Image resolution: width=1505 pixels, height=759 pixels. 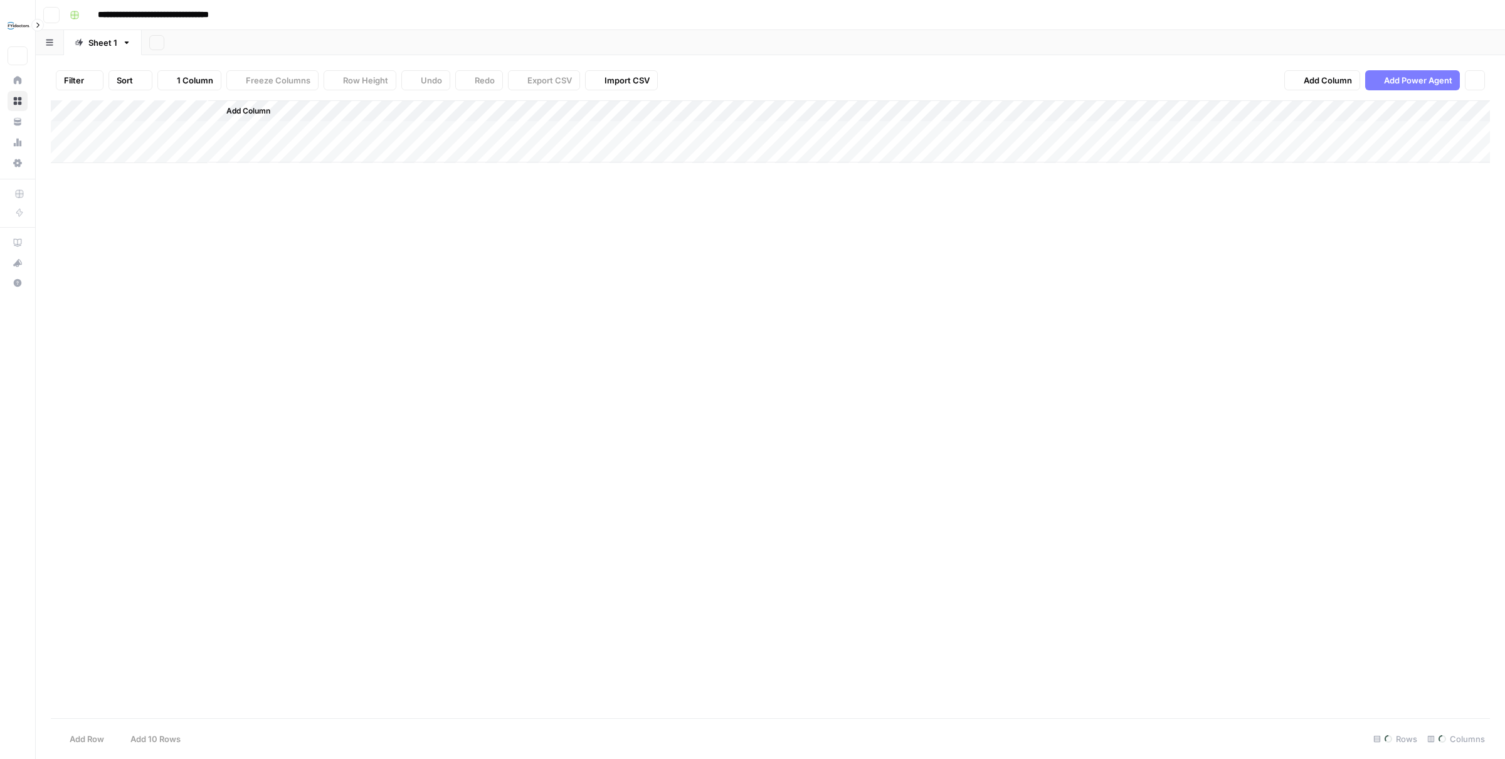 I want to click on button: Add Row, so click(x=81, y=739).